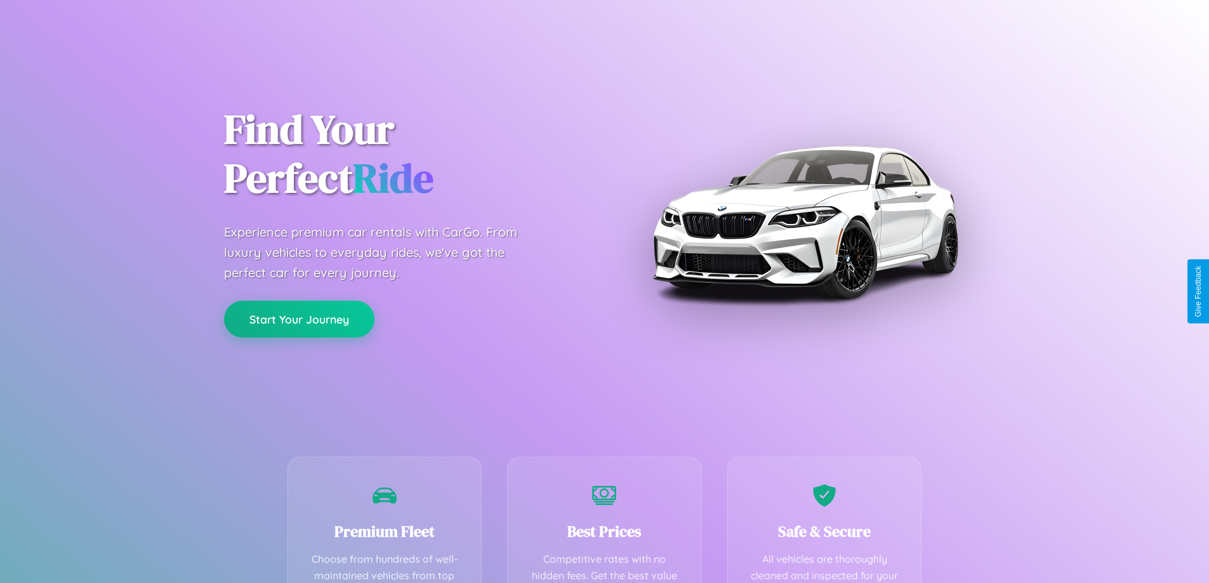 The image size is (1209, 583). Describe the element at coordinates (383, 253) in the screenshot. I see `p: Experience premium car rentals with CarGo. From luxury vehicles to everyday rides, we've got the ...` at that location.